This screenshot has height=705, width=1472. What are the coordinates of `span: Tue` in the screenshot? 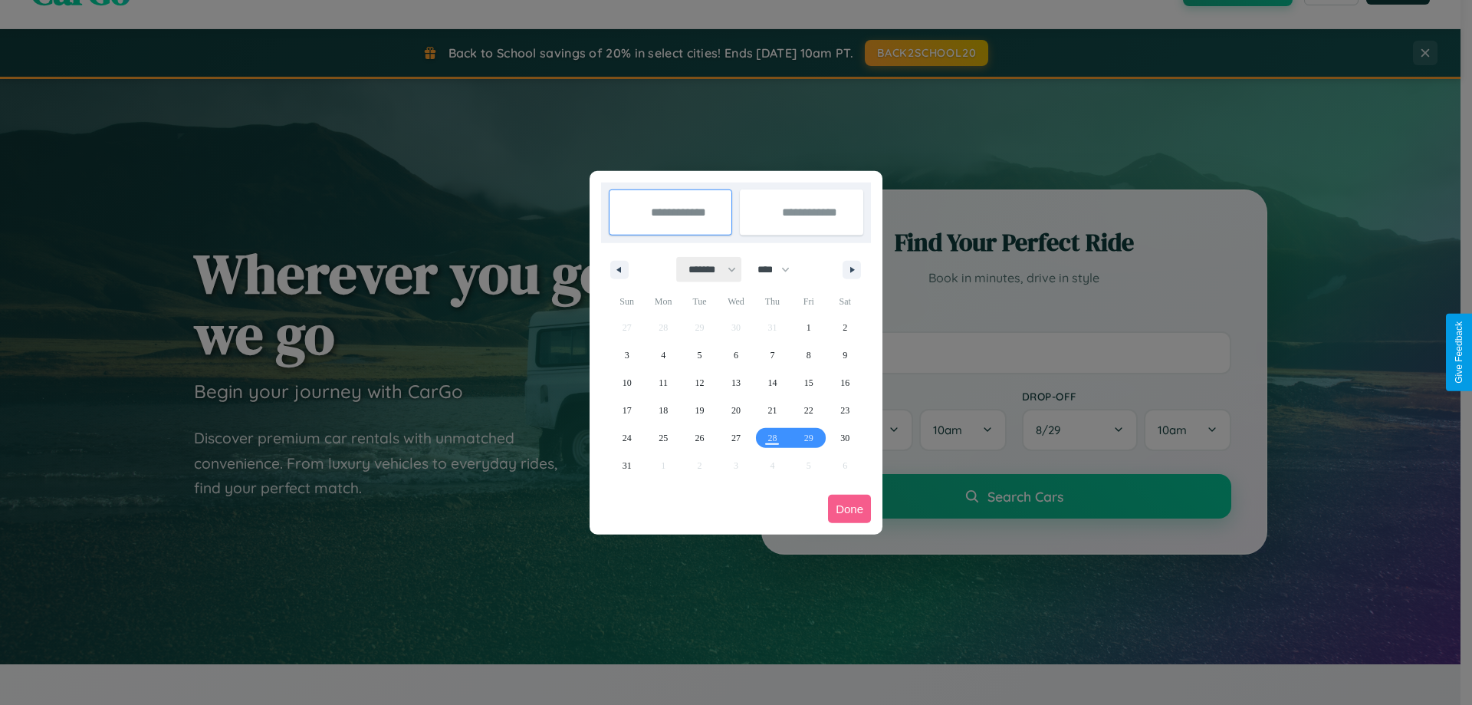 It's located at (699, 301).